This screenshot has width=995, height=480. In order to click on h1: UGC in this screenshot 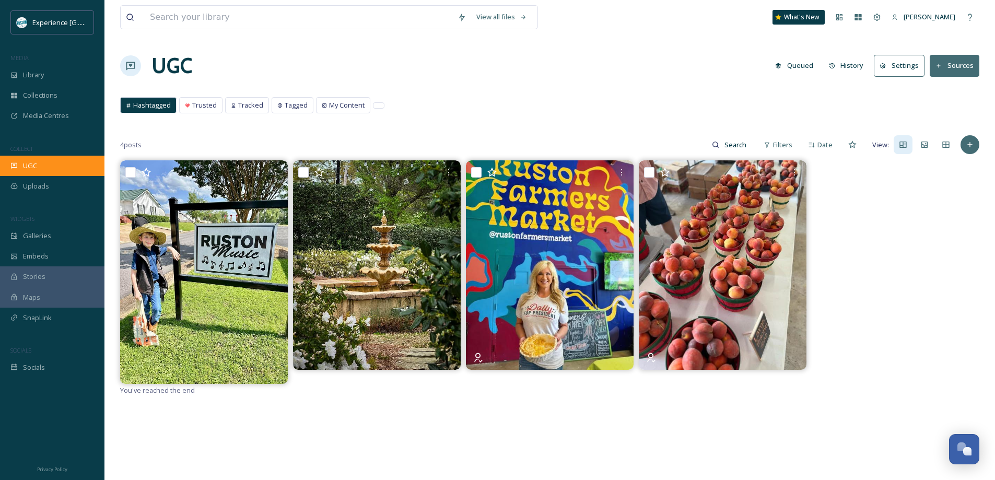, I will do `click(172, 66)`.